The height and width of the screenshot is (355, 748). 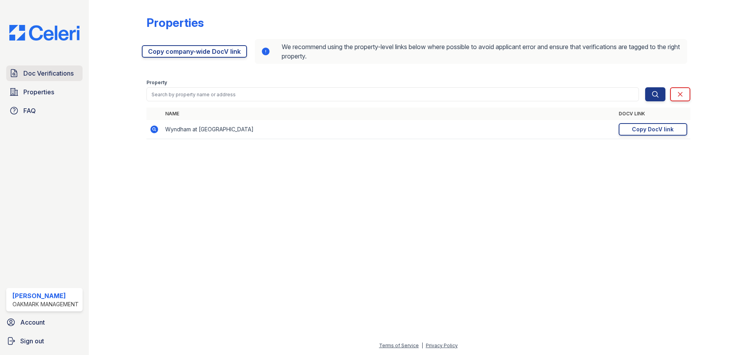 I want to click on a: FAQ, so click(x=44, y=111).